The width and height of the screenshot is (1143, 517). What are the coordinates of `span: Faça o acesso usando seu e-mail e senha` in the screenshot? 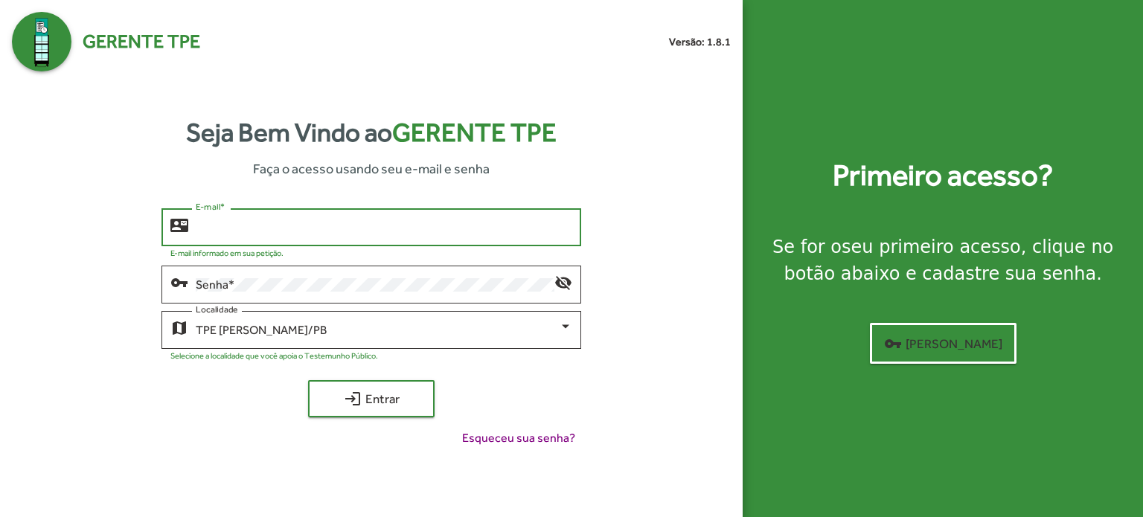 It's located at (371, 168).